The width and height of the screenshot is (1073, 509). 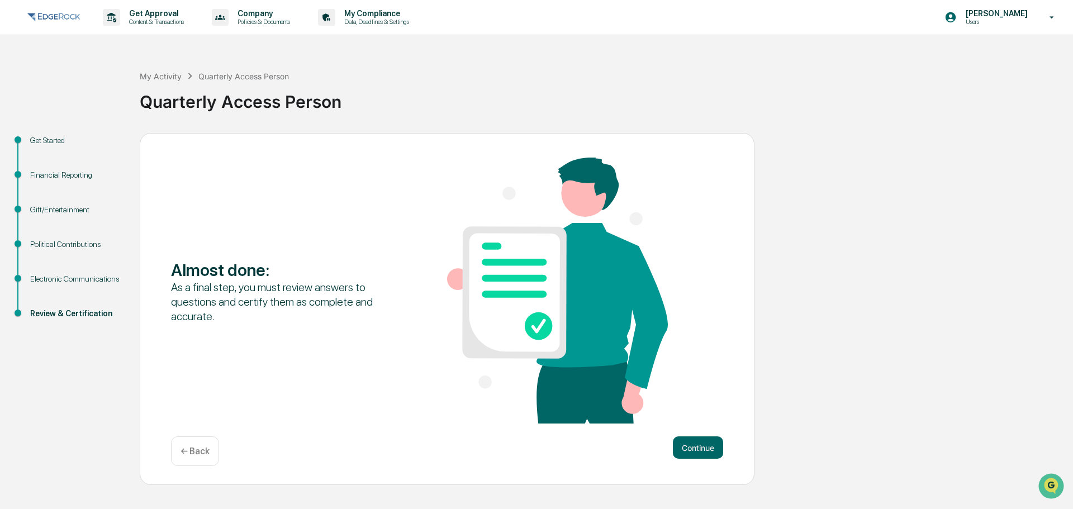 I want to click on button: Open customer support, so click(x=14, y=14).